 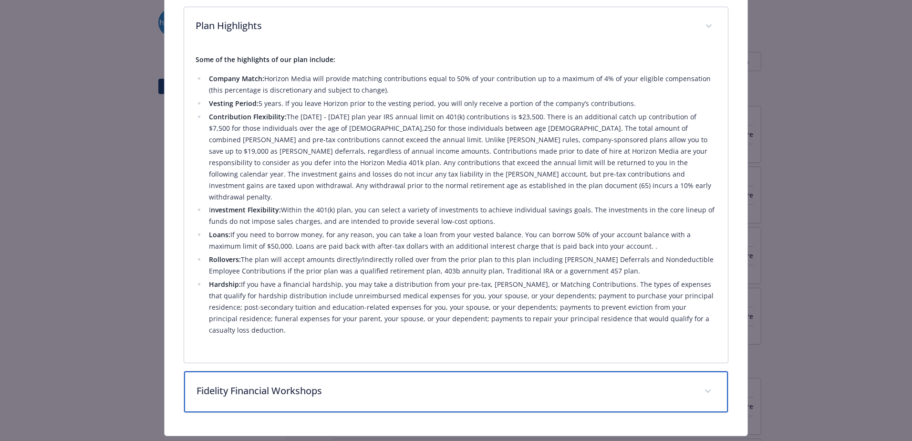 What do you see at coordinates (234, 103) in the screenshot?
I see `strong: Vesting Period:` at bounding box center [234, 103].